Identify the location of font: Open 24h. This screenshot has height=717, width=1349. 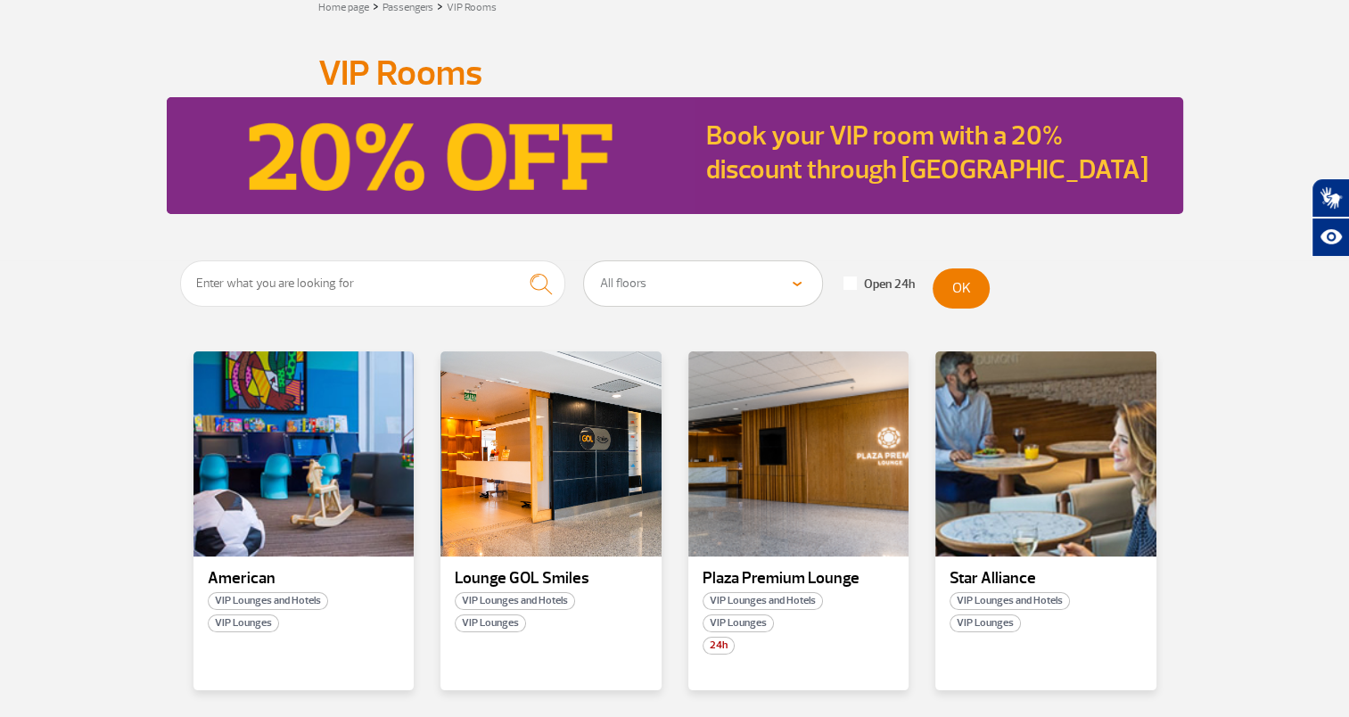
(889, 284).